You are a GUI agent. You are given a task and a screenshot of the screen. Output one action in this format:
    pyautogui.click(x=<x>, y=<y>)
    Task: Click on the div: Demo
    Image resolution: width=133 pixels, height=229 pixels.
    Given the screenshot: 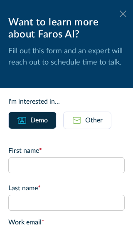 What is the action you would take?
    pyautogui.click(x=39, y=120)
    